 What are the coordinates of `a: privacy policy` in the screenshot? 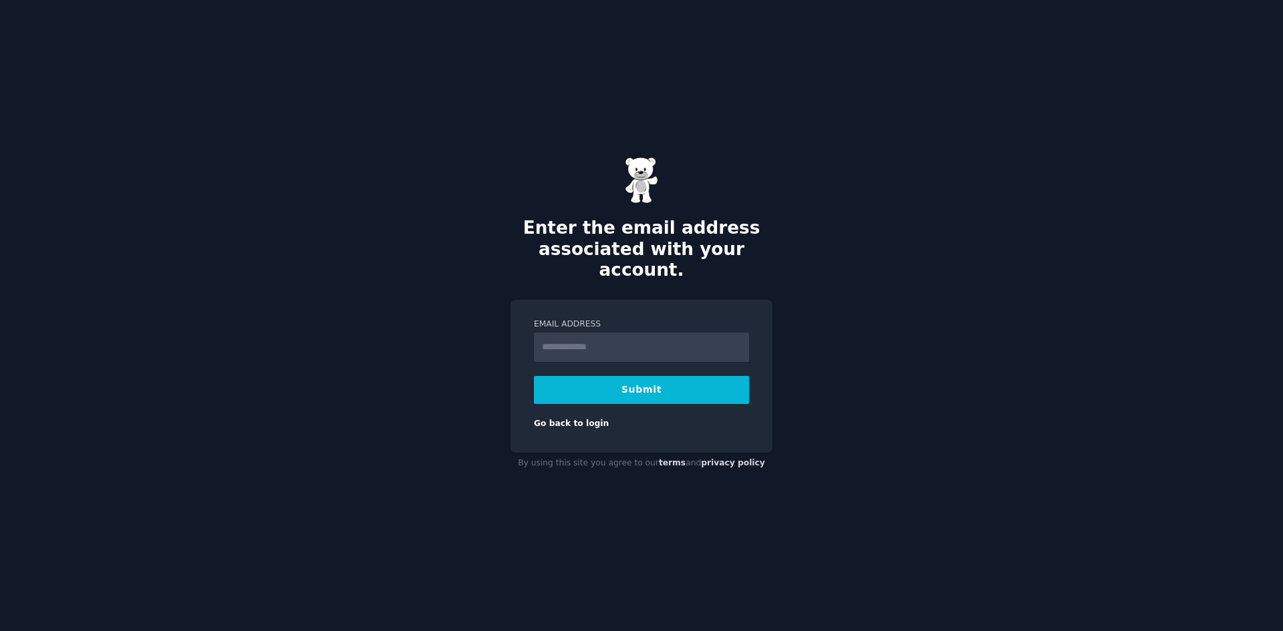 It's located at (733, 463).